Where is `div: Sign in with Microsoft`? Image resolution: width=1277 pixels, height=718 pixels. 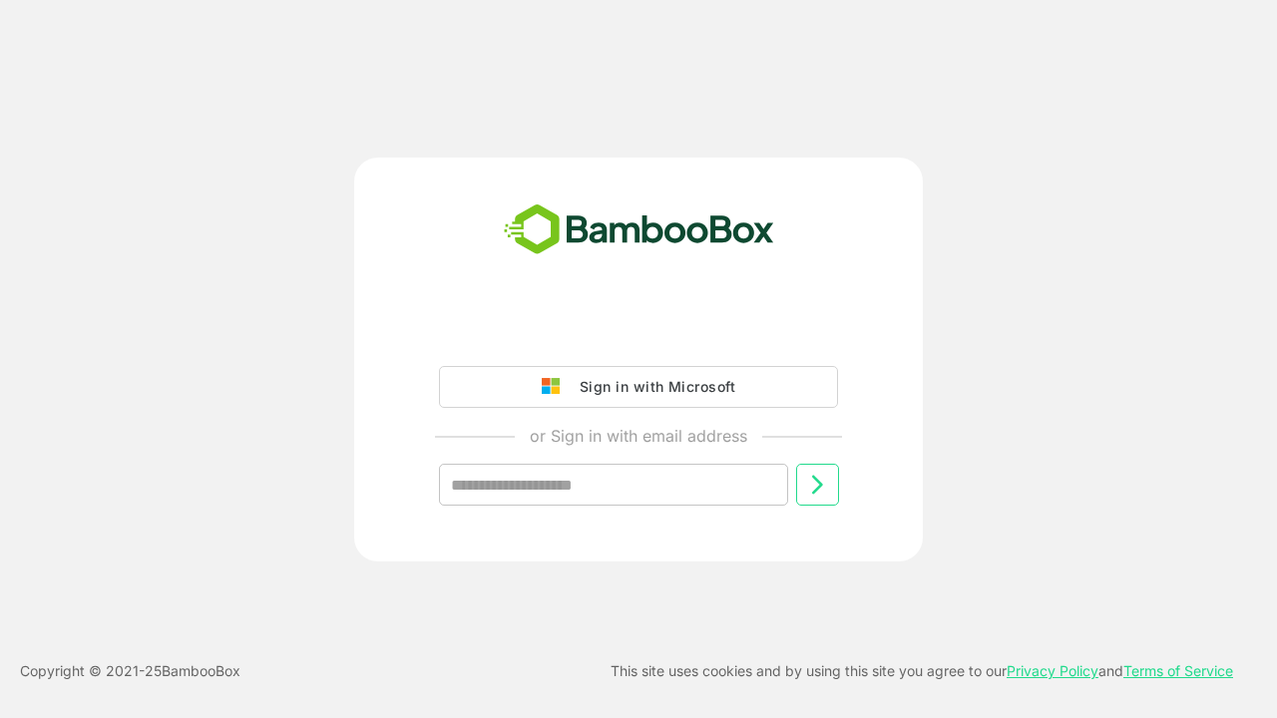 div: Sign in with Microsoft is located at coordinates (653, 387).